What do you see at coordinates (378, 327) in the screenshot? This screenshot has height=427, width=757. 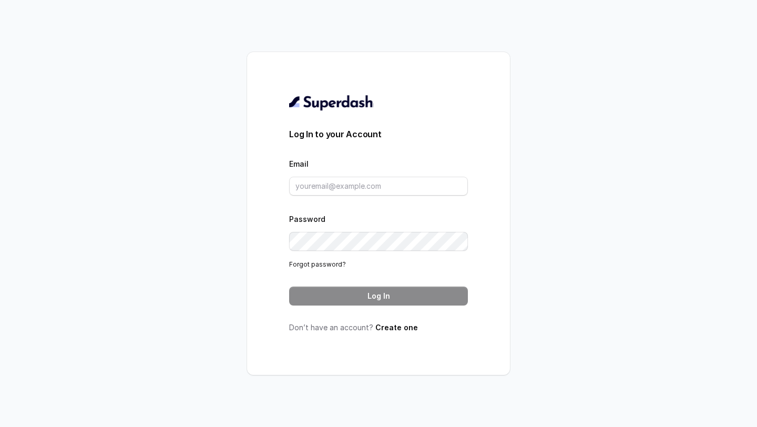 I see `p: Don’t have an account?` at bounding box center [378, 327].